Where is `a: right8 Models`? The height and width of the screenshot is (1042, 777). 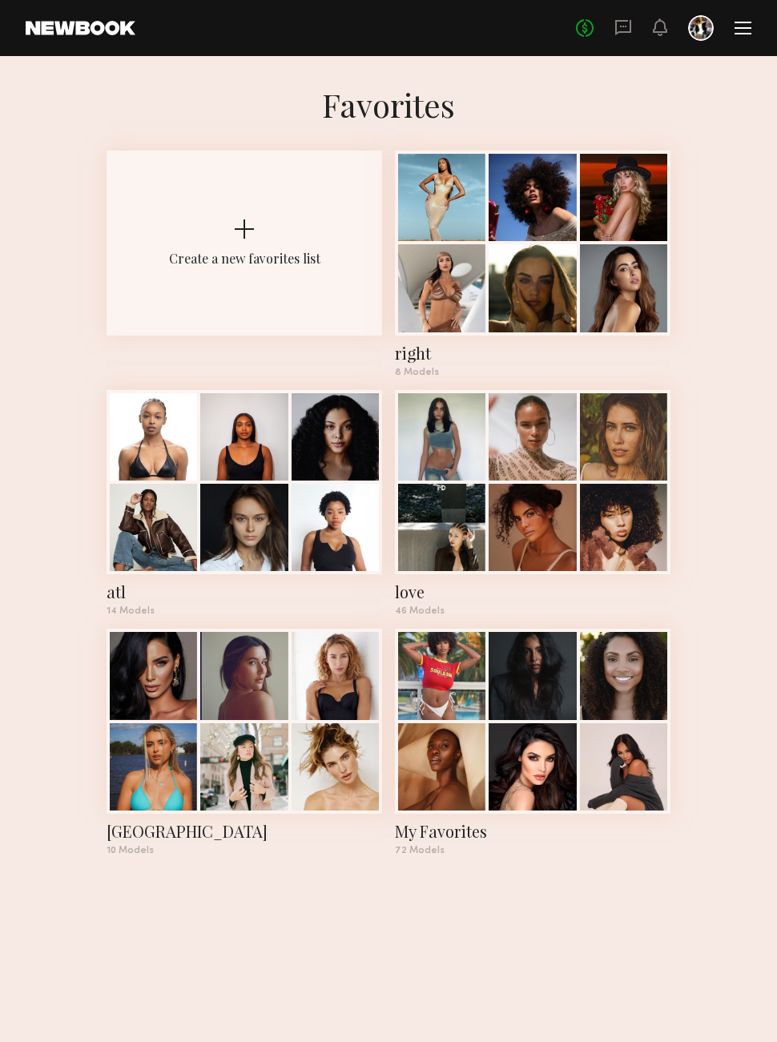
a: right8 Models is located at coordinates (532, 263).